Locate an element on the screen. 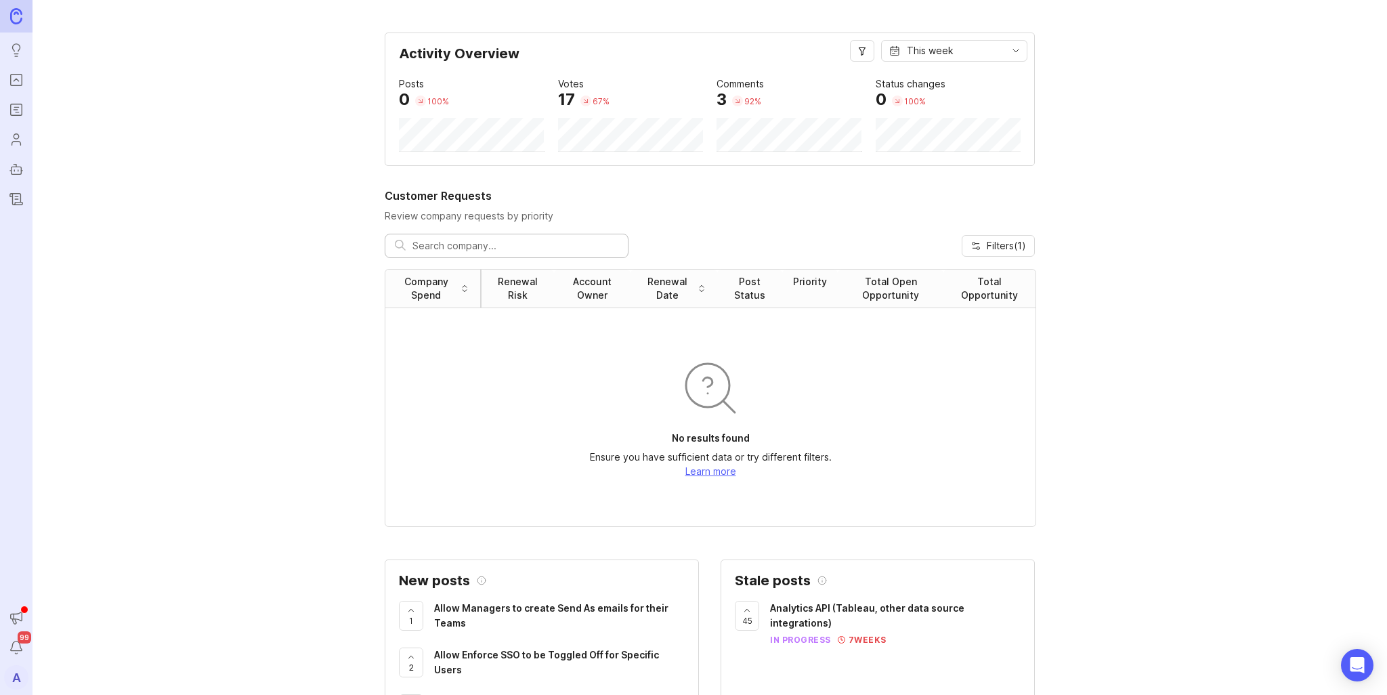 This screenshot has height=695, width=1387. div: Total Opportunity is located at coordinates (990, 289).